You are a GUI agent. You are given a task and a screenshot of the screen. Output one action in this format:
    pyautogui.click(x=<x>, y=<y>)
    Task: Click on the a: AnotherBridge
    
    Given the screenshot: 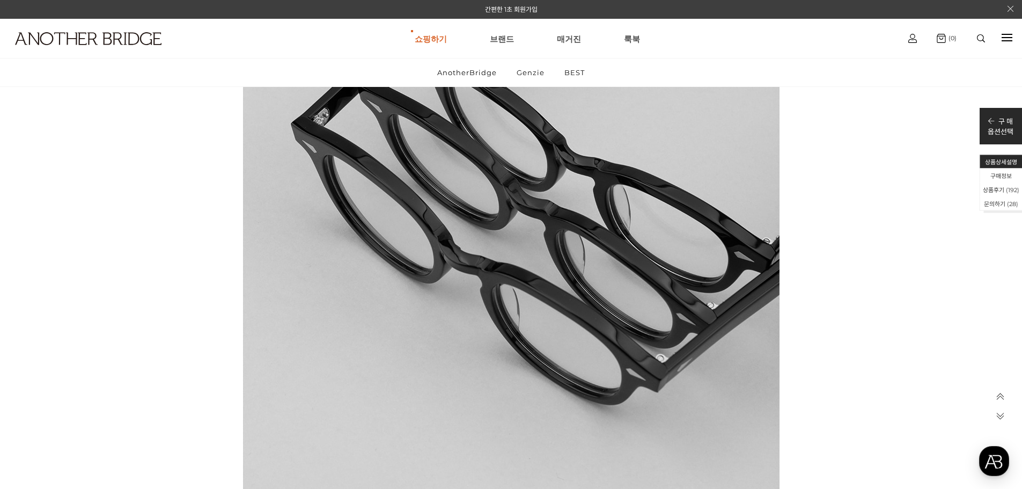 What is the action you would take?
    pyautogui.click(x=467, y=72)
    